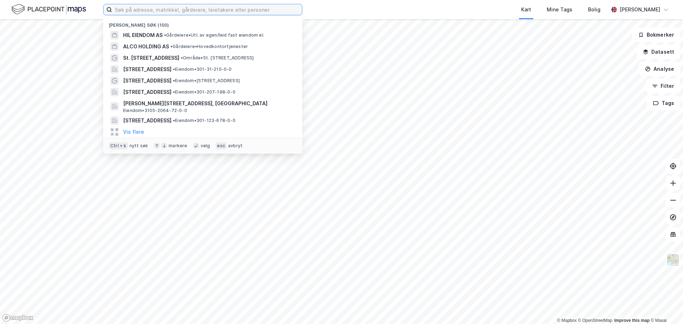 This screenshot has width=683, height=324. I want to click on button: Filter, so click(663, 86).